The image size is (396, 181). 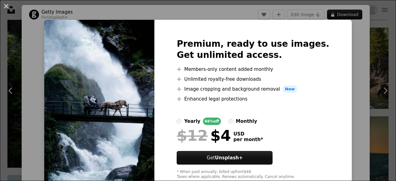 I want to click on a: GetUnsplash+, so click(x=225, y=158).